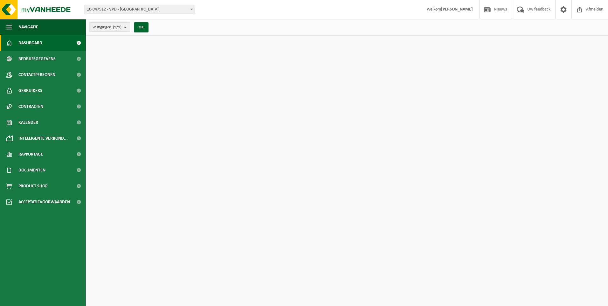 Image resolution: width=608 pixels, height=306 pixels. What do you see at coordinates (43, 138) in the screenshot?
I see `span: Intelligente verbond...` at bounding box center [43, 138].